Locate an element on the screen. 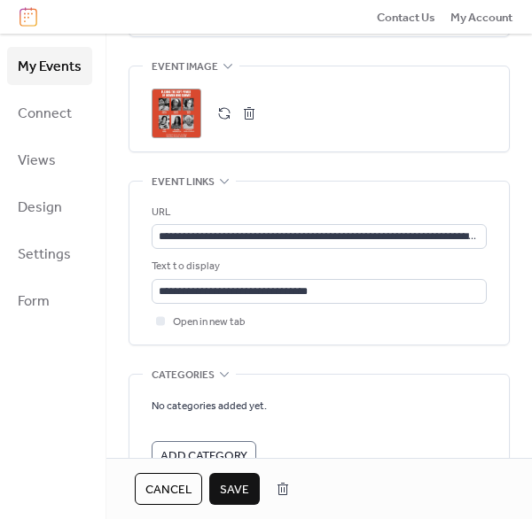 This screenshot has height=519, width=532. a: Design is located at coordinates (50, 207).